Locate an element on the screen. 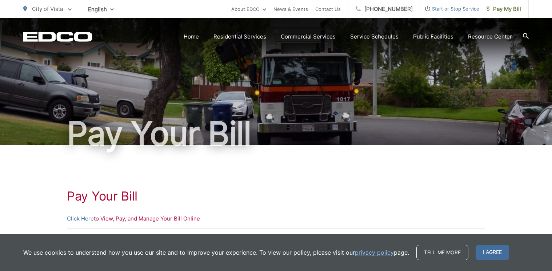 Image resolution: width=552 pixels, height=271 pixels. a: Service Schedules is located at coordinates (374, 37).